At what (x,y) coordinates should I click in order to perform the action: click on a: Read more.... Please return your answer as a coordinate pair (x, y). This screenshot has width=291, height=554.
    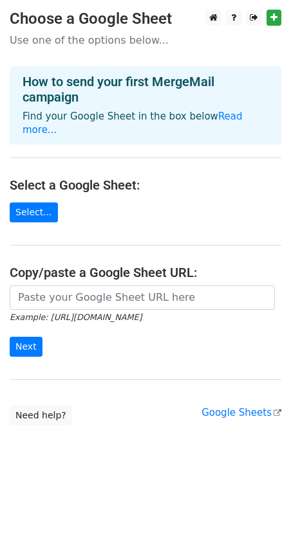
    Looking at the image, I should click on (132, 123).